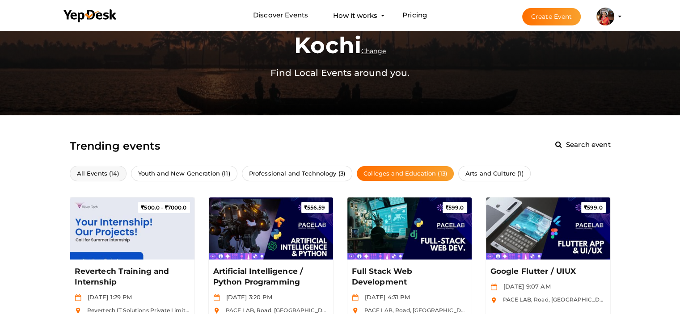 The height and width of the screenshot is (314, 680). What do you see at coordinates (132, 277) in the screenshot?
I see `a: Revertech Training and Internship` at bounding box center [132, 277].